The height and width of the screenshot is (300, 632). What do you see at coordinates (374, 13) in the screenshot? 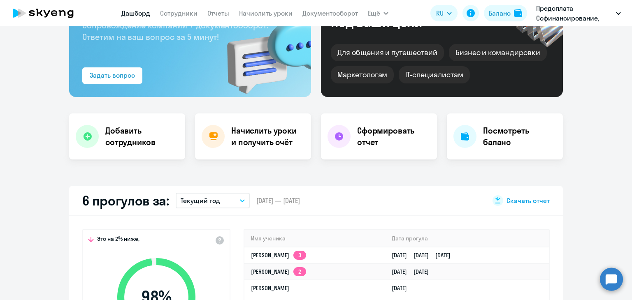
I see `span: Ещё` at bounding box center [374, 13].